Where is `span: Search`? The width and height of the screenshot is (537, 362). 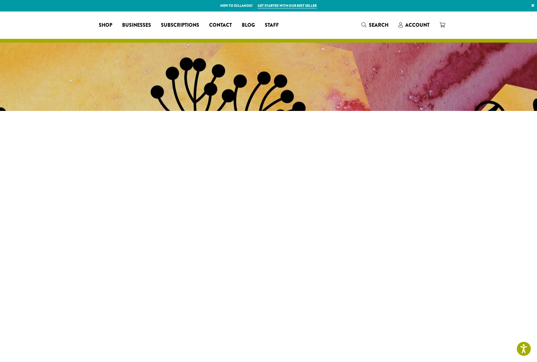
span: Search is located at coordinates (378, 25).